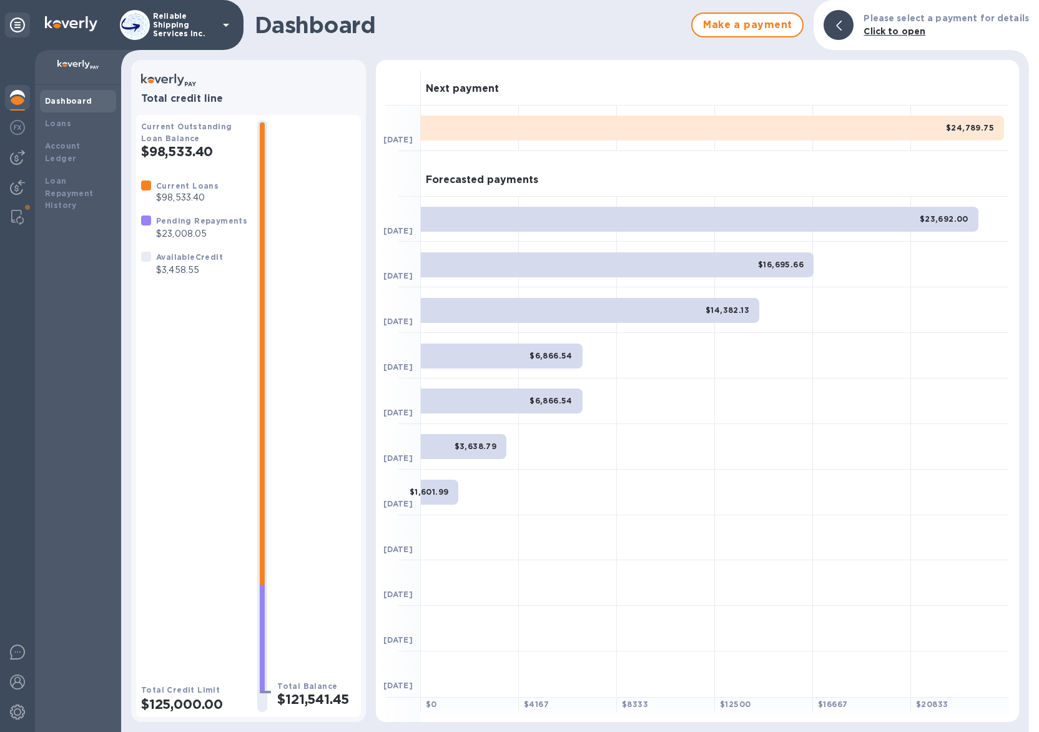 Image resolution: width=1039 pixels, height=732 pixels. I want to click on b: Total Credit Limit, so click(180, 689).